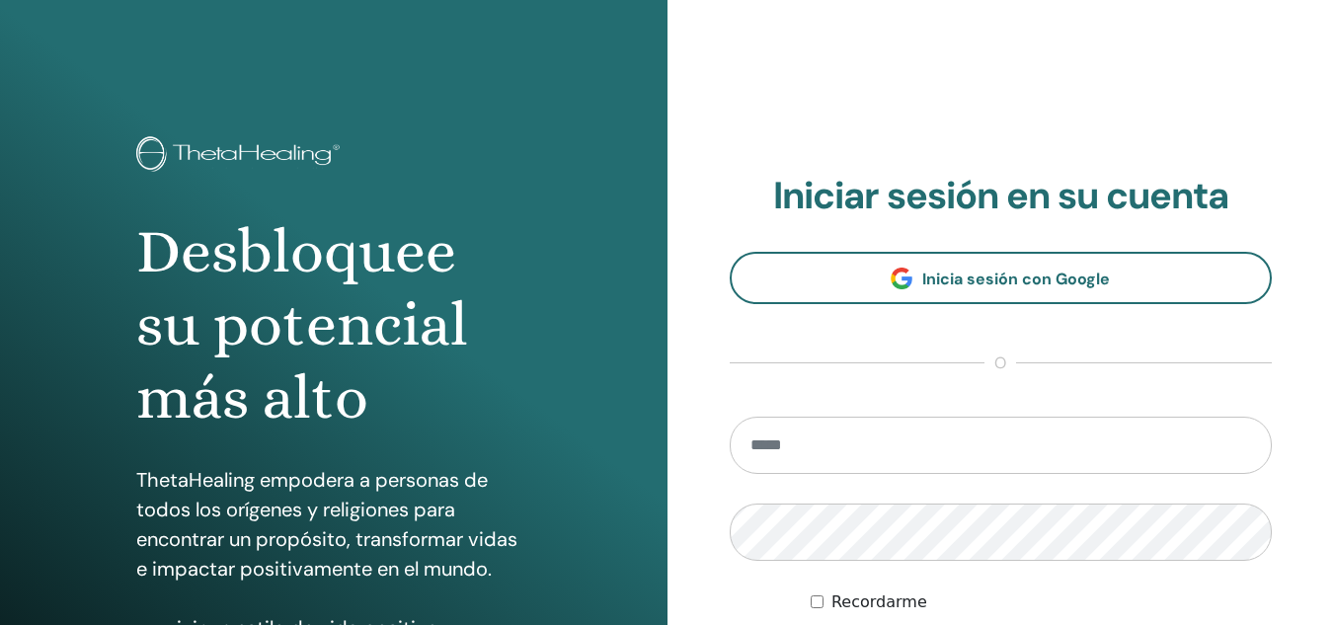 The height and width of the screenshot is (625, 1334). I want to click on h1: Desbloquee su potencial más alto, so click(334, 325).